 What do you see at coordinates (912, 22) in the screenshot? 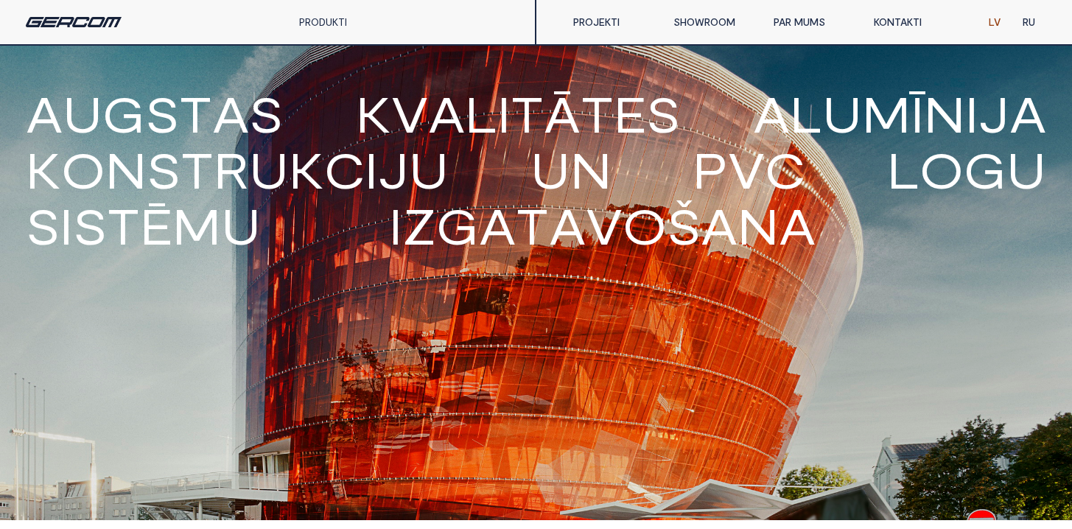
I see `a: KONTAKTI` at bounding box center [912, 22].